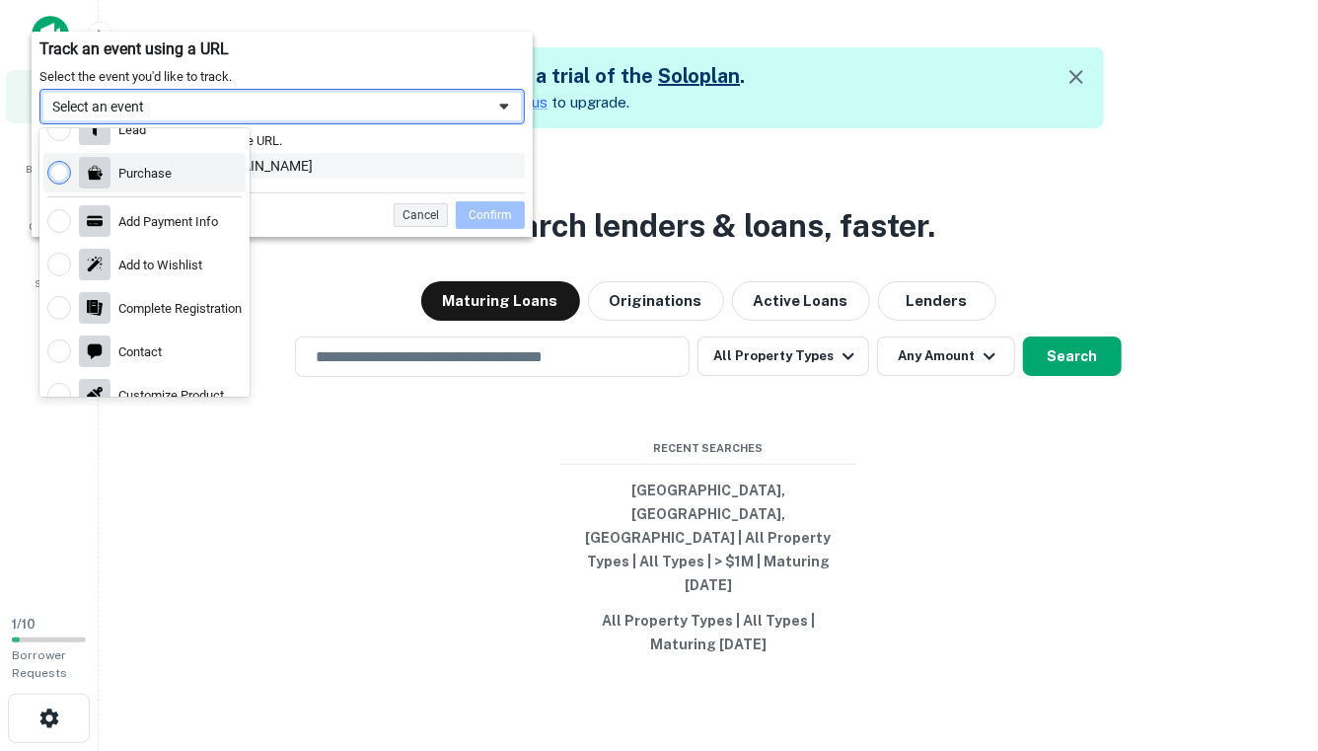 This screenshot has width=1318, height=751. What do you see at coordinates (1268, 577) in the screenshot?
I see `div: Chat Widget` at bounding box center [1268, 577].